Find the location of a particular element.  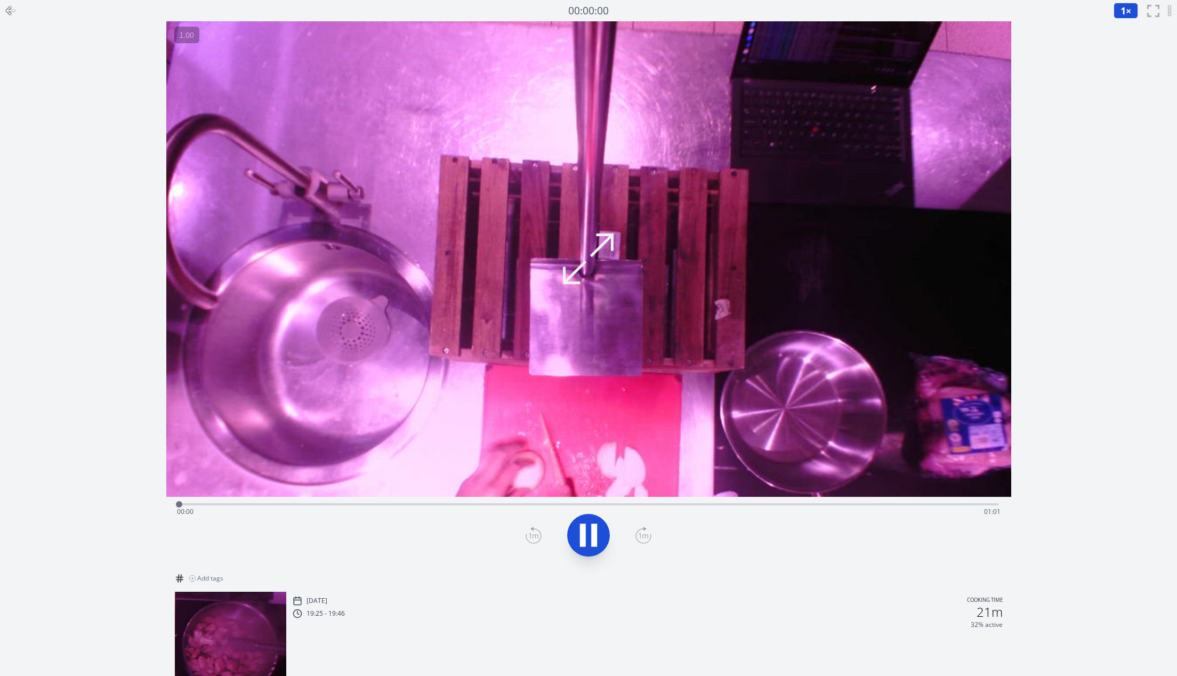

button: 1× is located at coordinates (1126, 11).